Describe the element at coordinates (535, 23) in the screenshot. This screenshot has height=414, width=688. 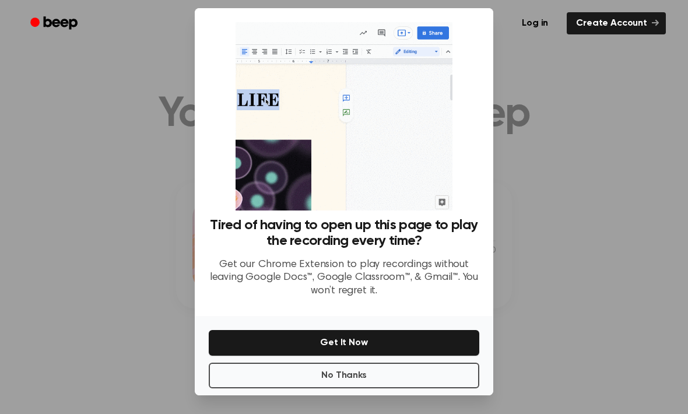
I see `a: Log in` at that location.